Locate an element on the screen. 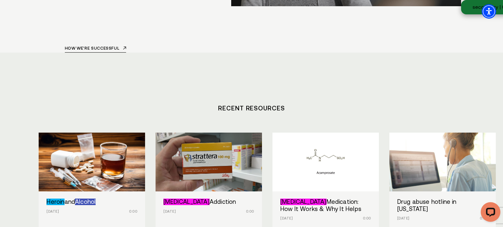  img: Strattera Addiction is located at coordinates (208, 162).